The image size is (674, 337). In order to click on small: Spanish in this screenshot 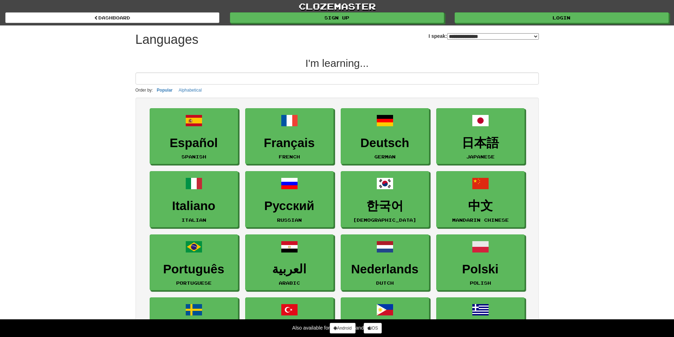, I will do `click(194, 157)`.